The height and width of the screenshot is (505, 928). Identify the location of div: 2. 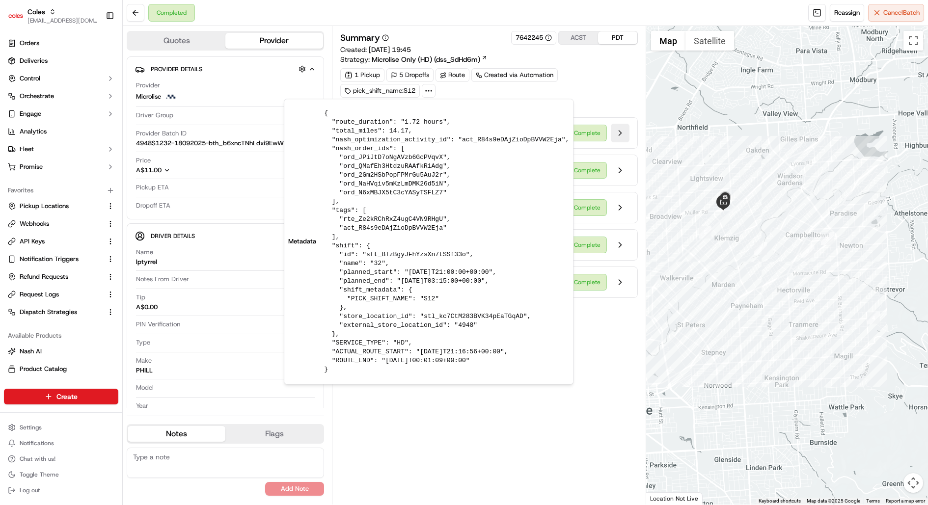
(808, 252).